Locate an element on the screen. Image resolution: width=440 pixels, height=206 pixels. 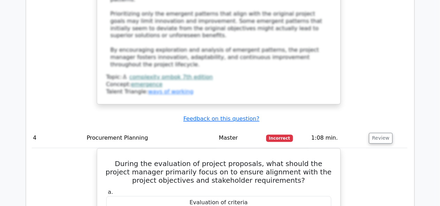
a: ways of working is located at coordinates (171, 92).